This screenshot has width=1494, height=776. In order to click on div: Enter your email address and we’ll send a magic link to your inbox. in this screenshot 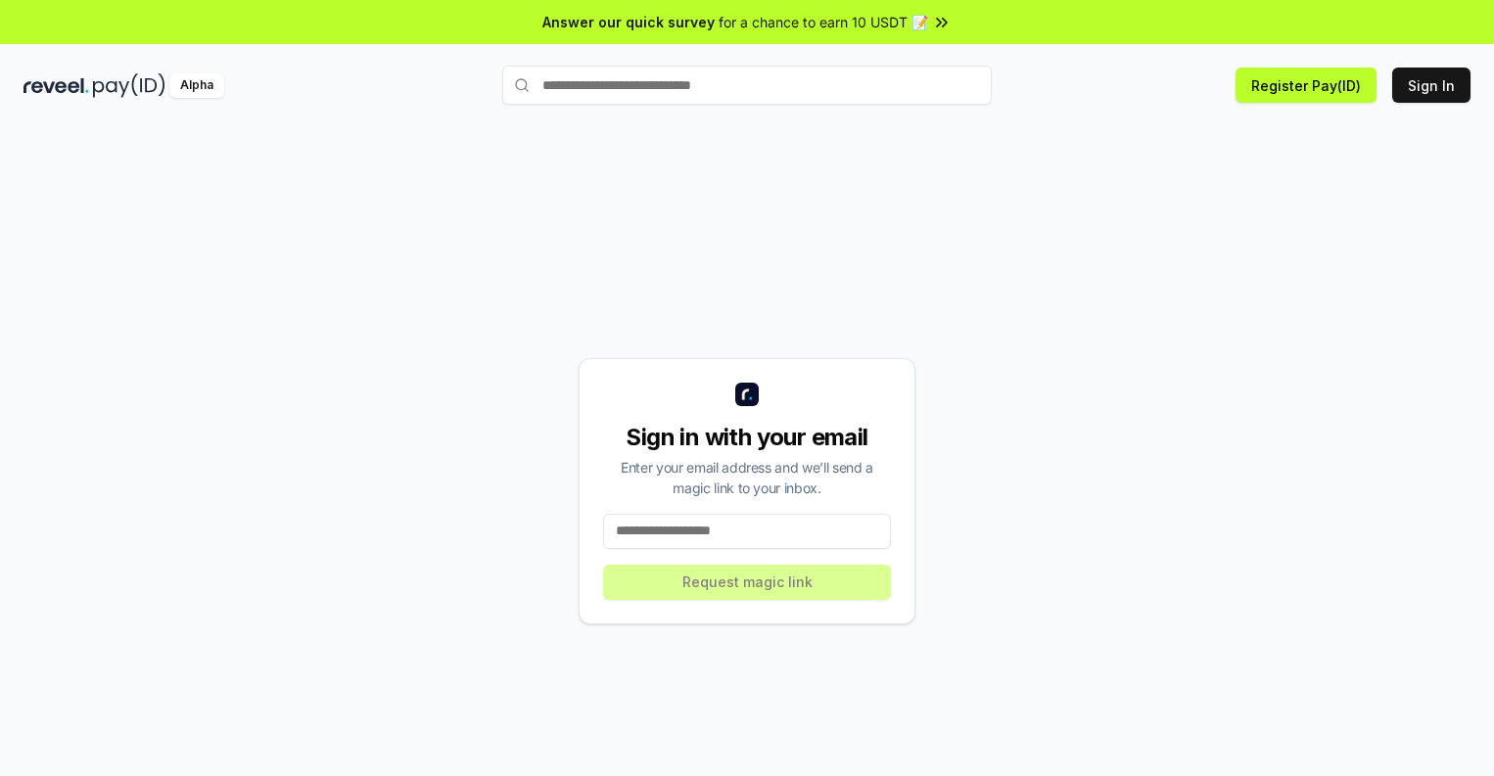, I will do `click(747, 478)`.